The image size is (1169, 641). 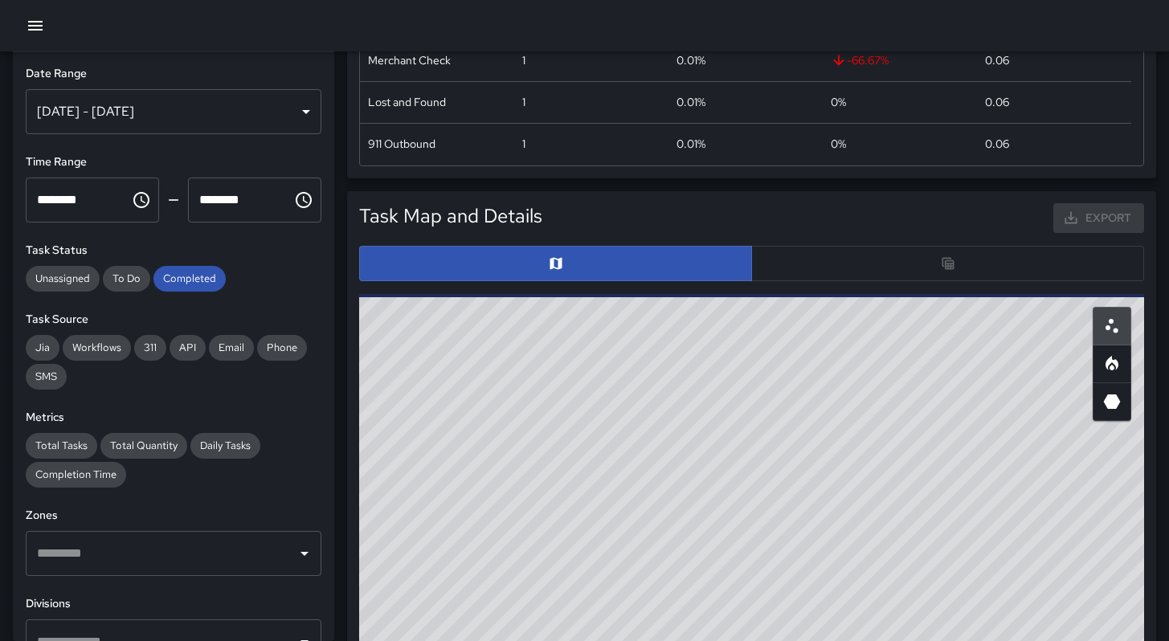 What do you see at coordinates (1112, 402) in the screenshot?
I see `button: 3D Heatmap` at bounding box center [1112, 402].